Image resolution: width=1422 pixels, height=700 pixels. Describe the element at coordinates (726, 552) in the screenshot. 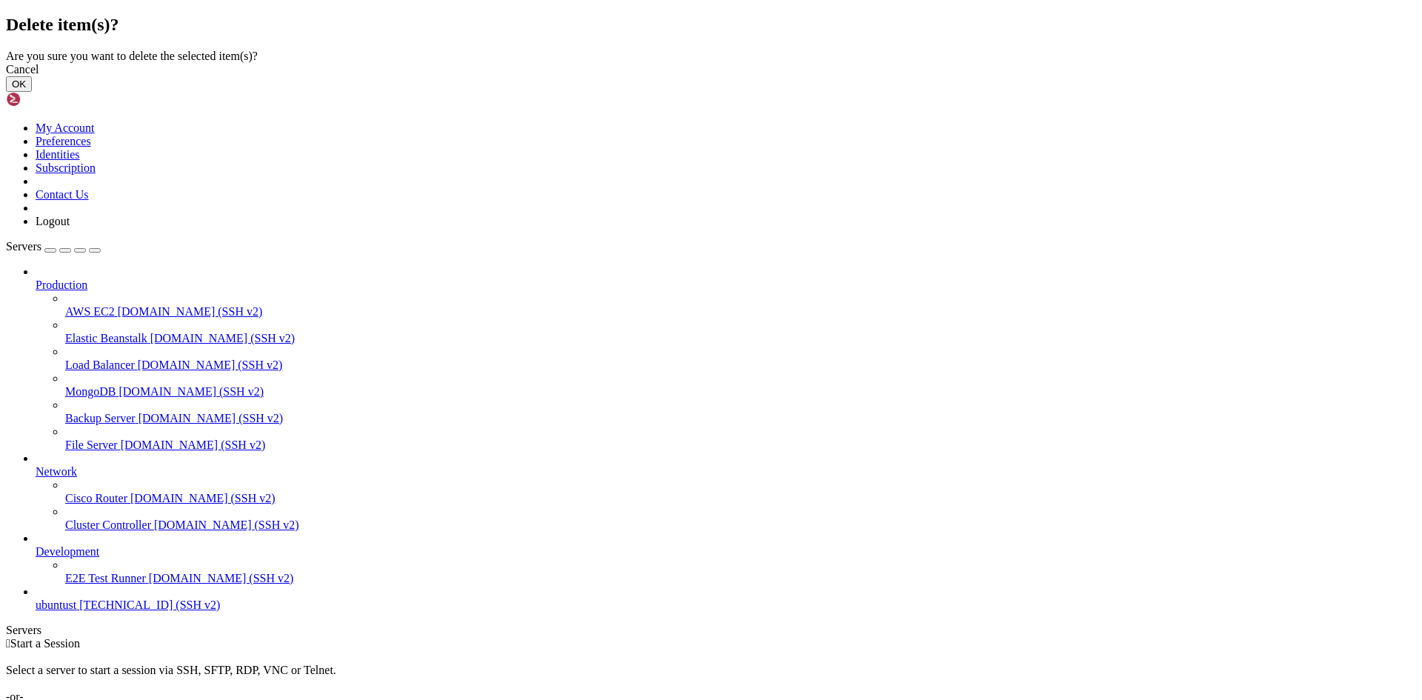

I see `a: Development` at that location.